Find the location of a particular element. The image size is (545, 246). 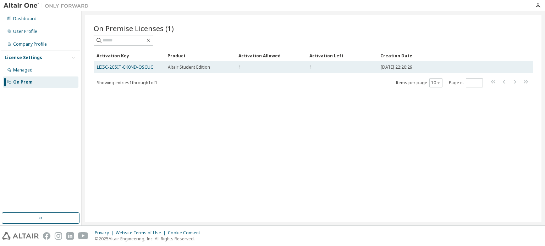

img: Altair One is located at coordinates (48, 6).